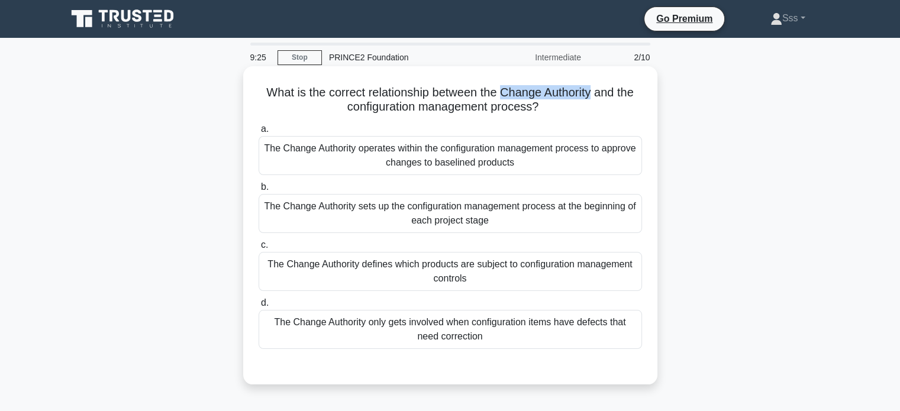 Image resolution: width=900 pixels, height=411 pixels. What do you see at coordinates (536, 57) in the screenshot?
I see `div: Intermediate` at bounding box center [536, 57].